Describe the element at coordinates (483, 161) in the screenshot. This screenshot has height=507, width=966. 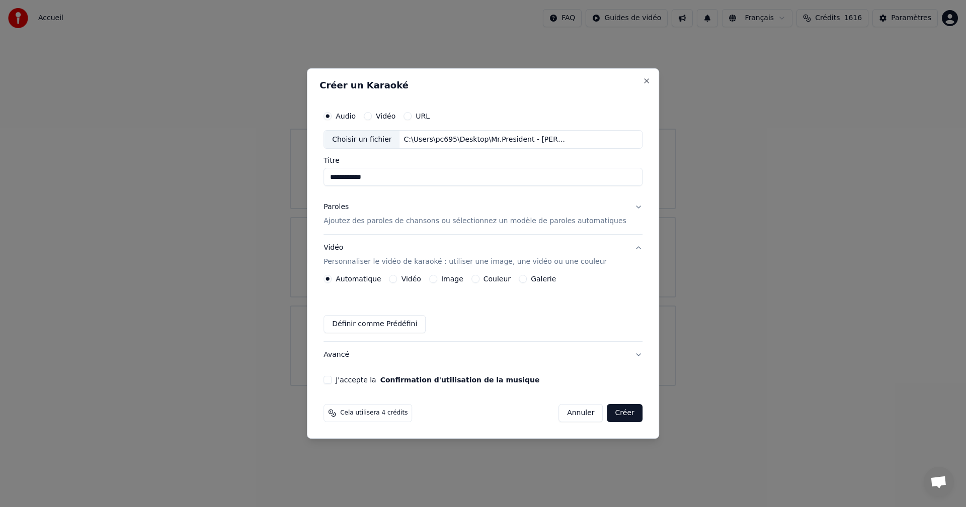
I see `label: Titre` at that location.